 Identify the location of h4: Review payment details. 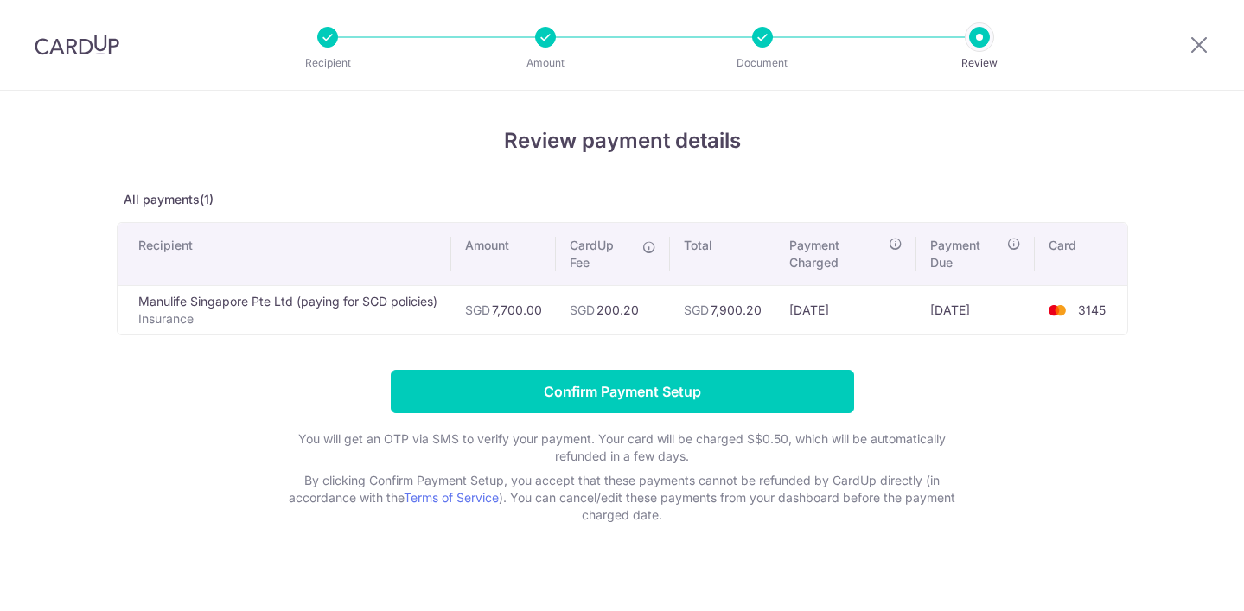
(623, 141).